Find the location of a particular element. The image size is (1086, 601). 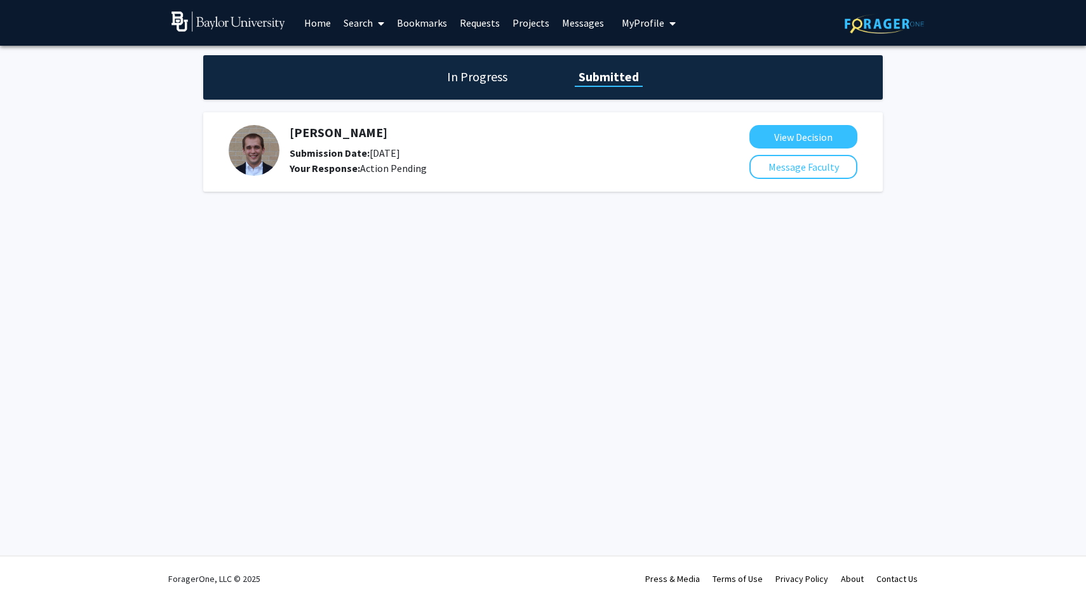

a: Contact Us is located at coordinates (896, 579).